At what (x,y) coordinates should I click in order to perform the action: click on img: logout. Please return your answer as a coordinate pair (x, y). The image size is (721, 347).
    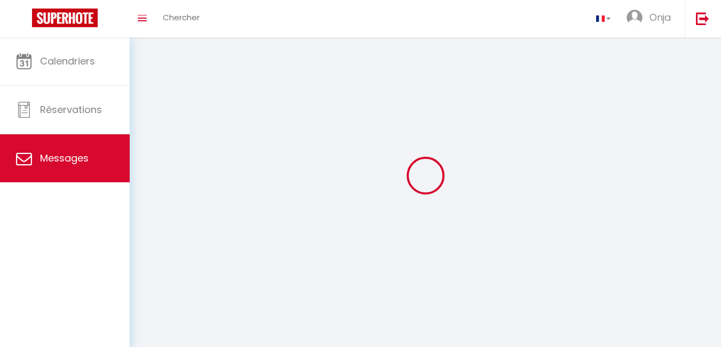
    Looking at the image, I should click on (702, 18).